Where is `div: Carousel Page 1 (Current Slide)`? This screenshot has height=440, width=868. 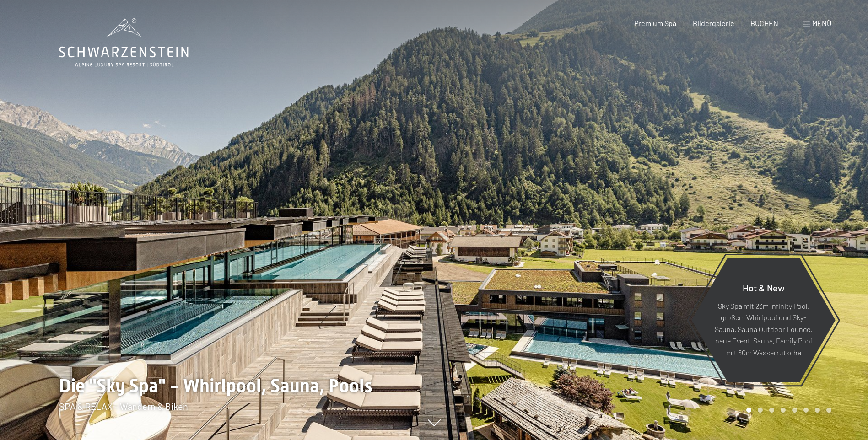 div: Carousel Page 1 (Current Slide) is located at coordinates (749, 410).